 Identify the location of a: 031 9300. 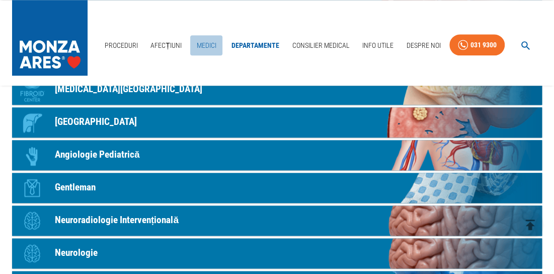
(477, 45).